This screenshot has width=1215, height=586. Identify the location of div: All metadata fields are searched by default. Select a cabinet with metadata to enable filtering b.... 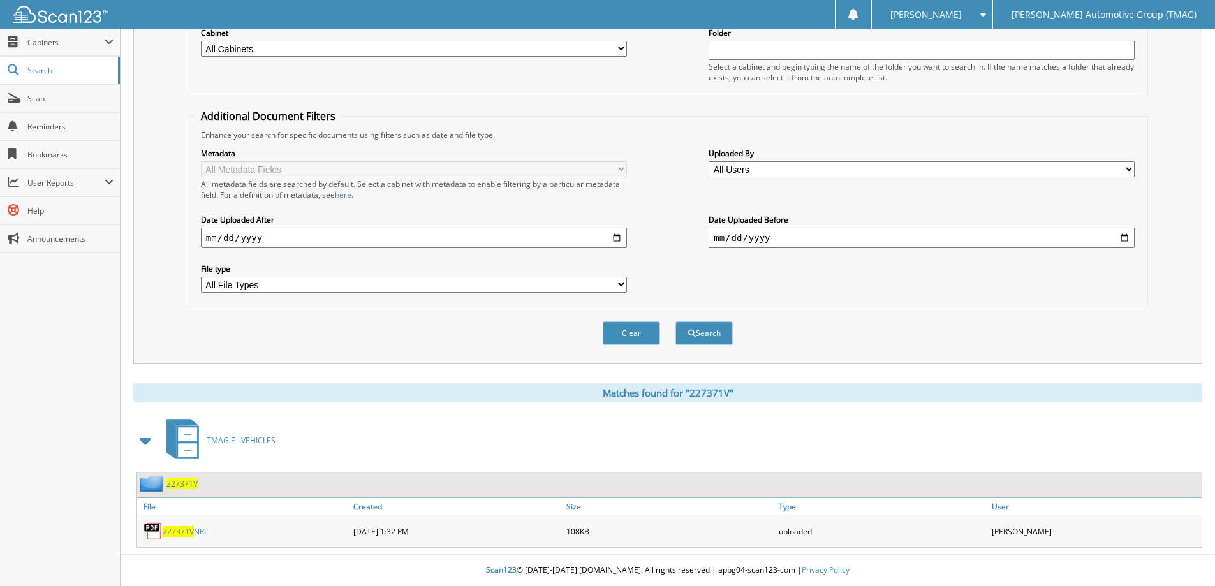
(414, 189).